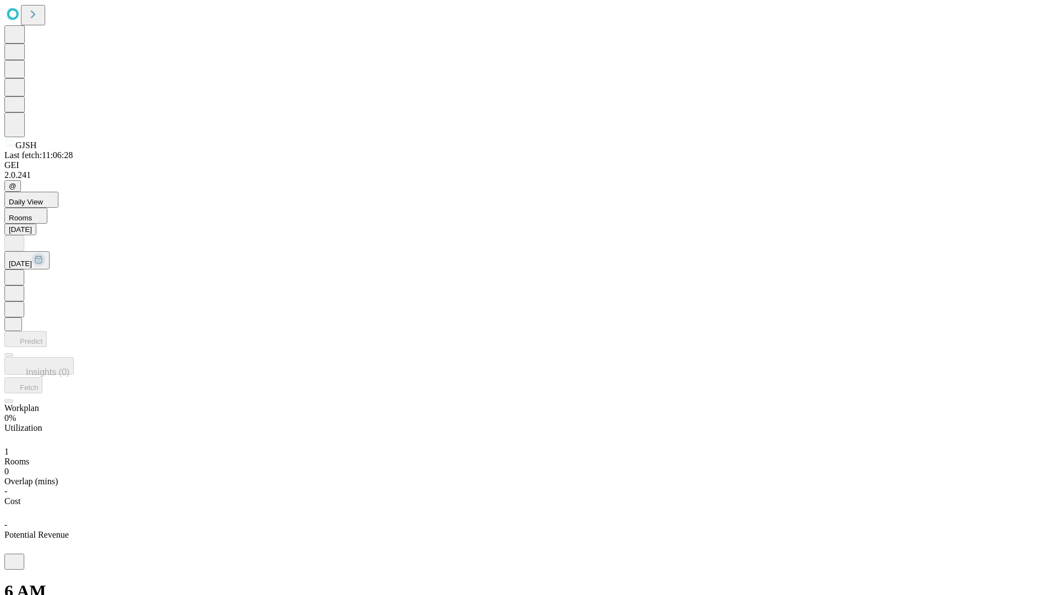  I want to click on span: Last fetch: 11:06:28, so click(39, 155).